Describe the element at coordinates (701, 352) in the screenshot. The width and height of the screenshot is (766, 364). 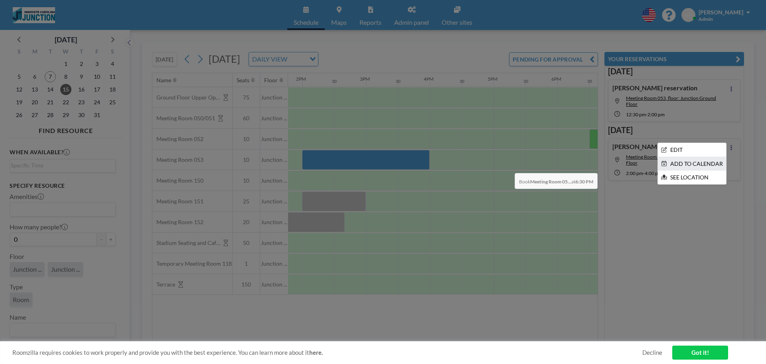
I see `a: Got it!` at that location.